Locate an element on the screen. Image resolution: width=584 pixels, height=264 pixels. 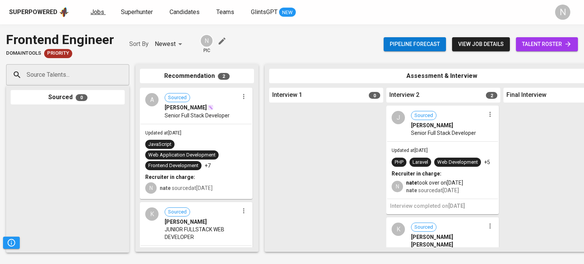
a: Candidates is located at coordinates (185, 12).